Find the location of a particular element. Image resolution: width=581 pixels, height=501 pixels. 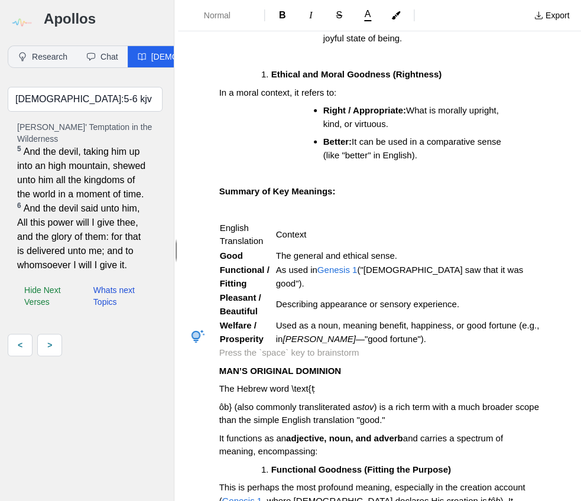

sup: 5 is located at coordinates (19, 149).